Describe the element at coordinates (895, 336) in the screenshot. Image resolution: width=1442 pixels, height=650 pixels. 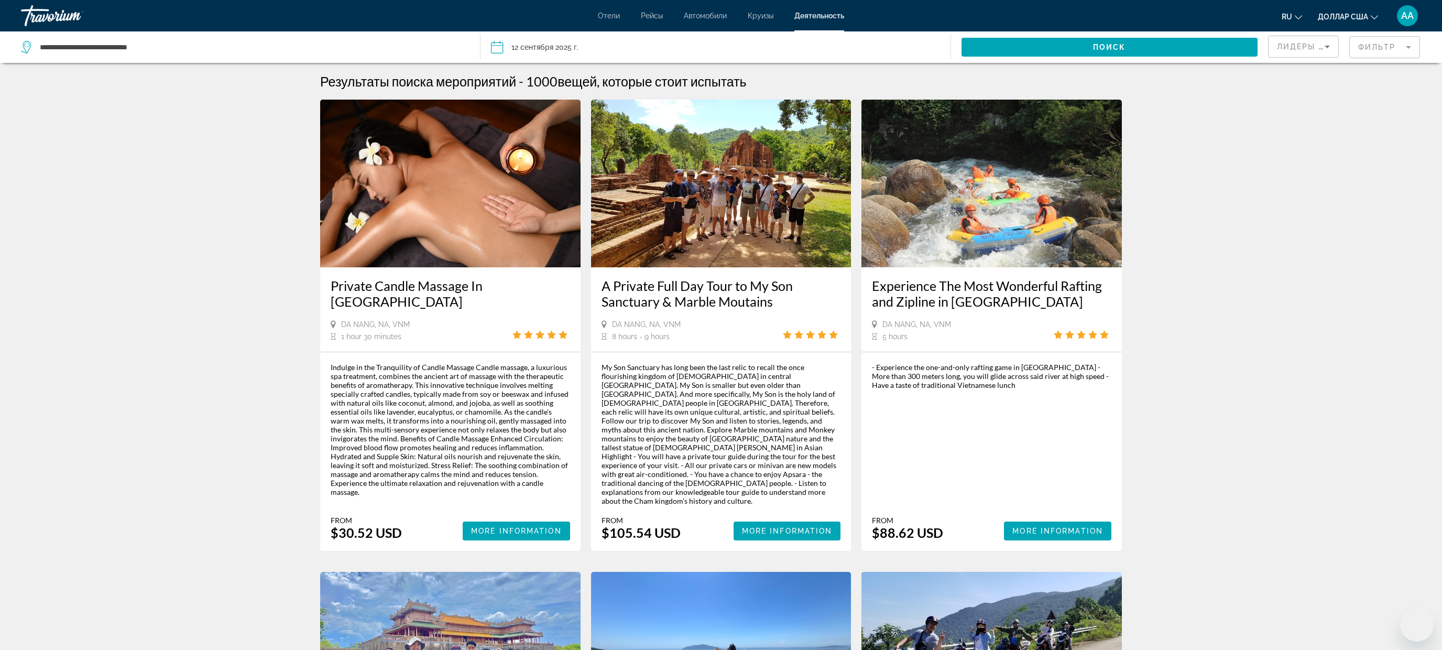
I see `span: 5 hours` at that location.